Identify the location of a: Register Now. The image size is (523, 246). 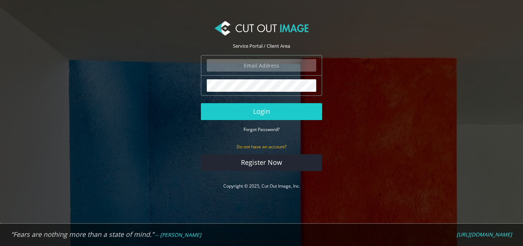
(262, 163).